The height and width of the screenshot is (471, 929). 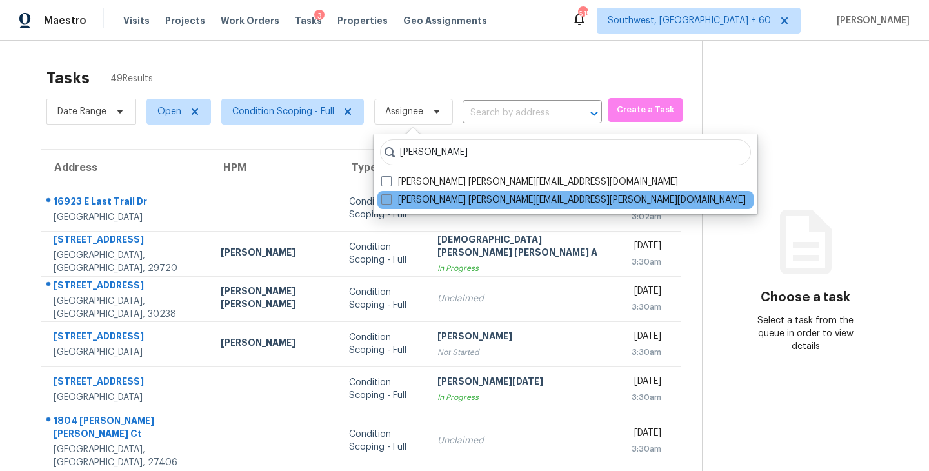 I want to click on span: Properties, so click(x=362, y=21).